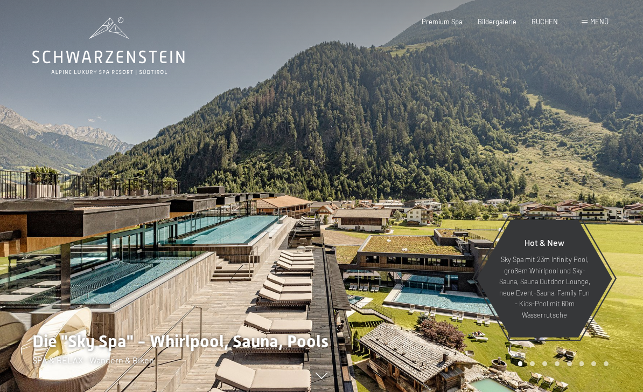  I want to click on div: Carousel Pagination, so click(561, 363).